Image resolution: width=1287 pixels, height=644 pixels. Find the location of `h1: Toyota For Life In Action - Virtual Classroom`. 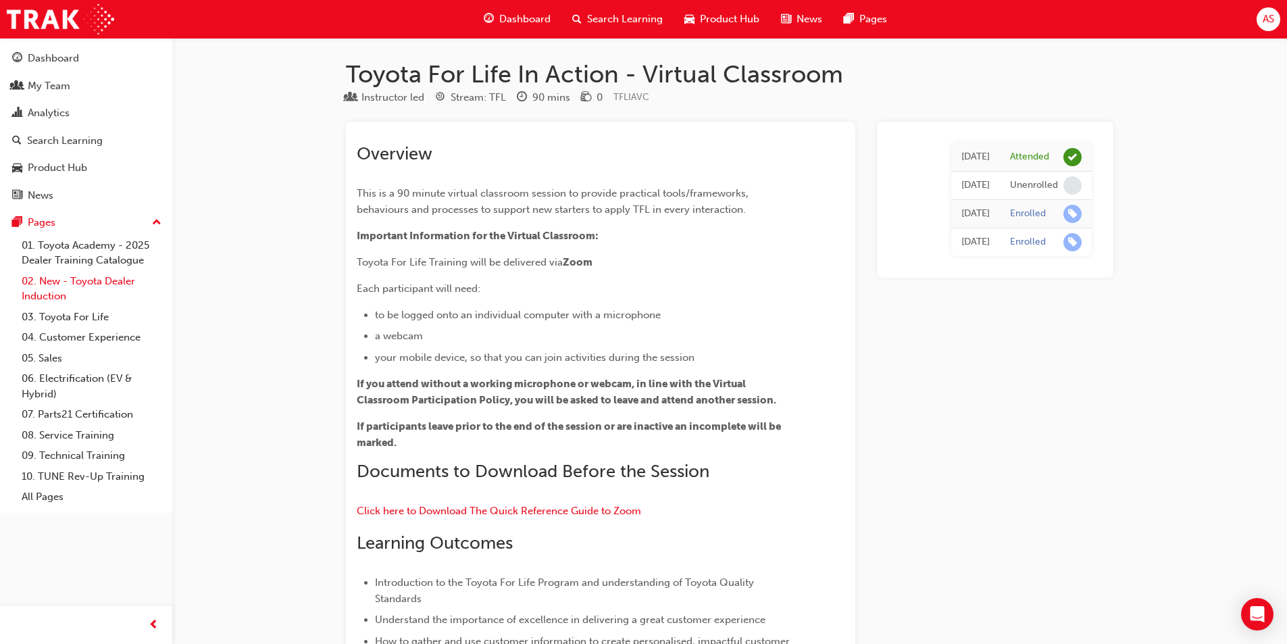

h1: Toyota For Life In Action - Virtual Classroom is located at coordinates (729, 74).